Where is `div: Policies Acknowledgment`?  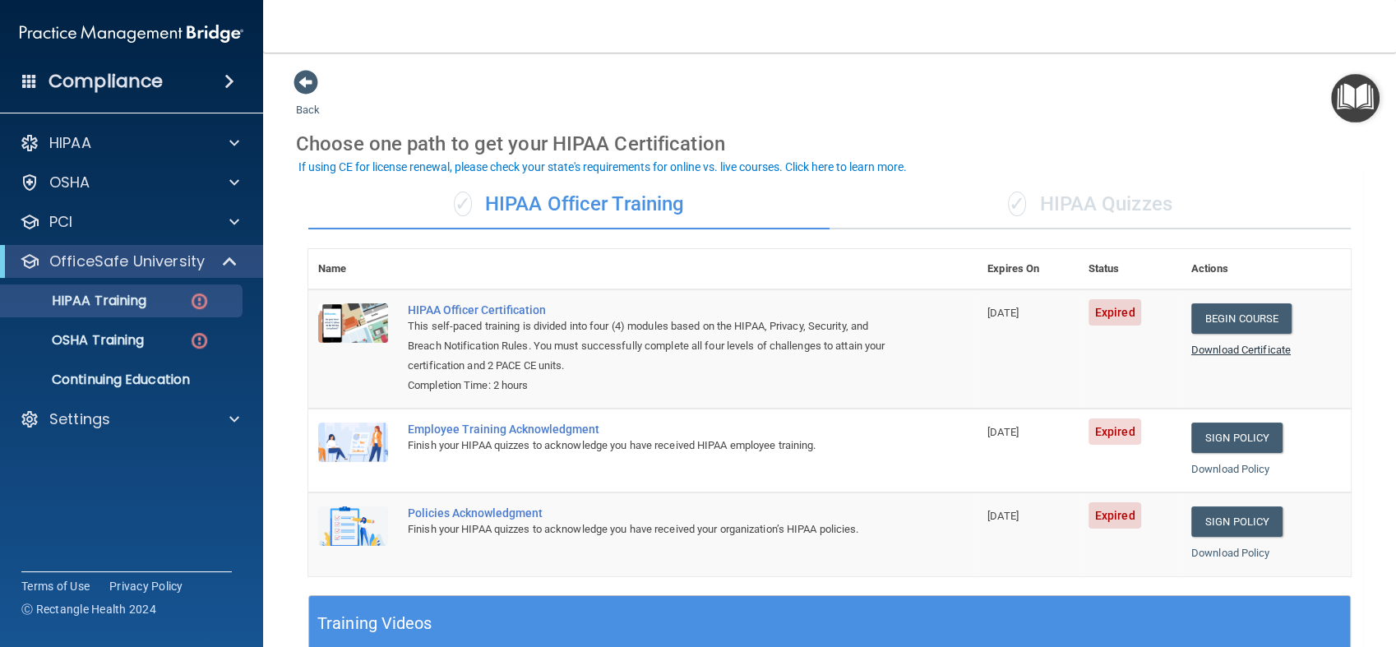 div: Policies Acknowledgment is located at coordinates (651, 513).